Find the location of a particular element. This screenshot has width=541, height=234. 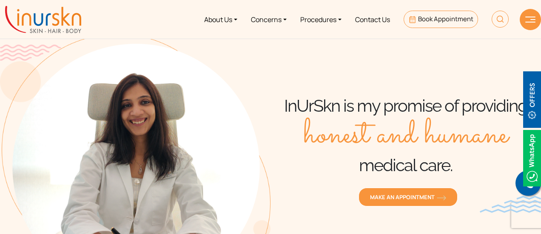

a: Book Appointment is located at coordinates (441, 19).